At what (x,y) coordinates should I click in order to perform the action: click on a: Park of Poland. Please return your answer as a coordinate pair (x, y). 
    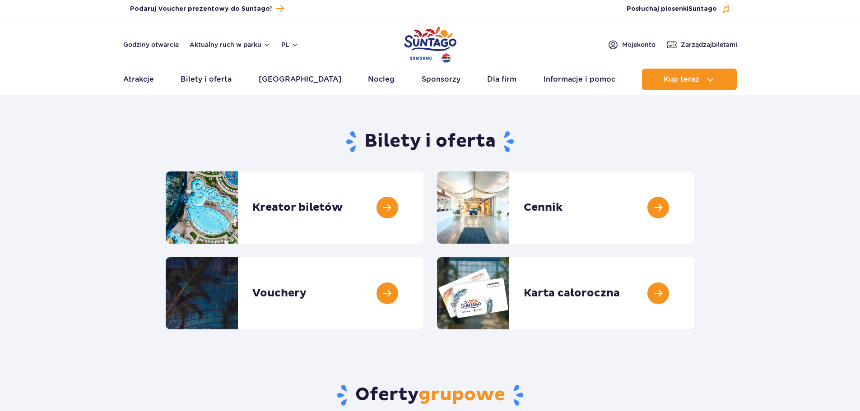
    Looking at the image, I should click on (430, 43).